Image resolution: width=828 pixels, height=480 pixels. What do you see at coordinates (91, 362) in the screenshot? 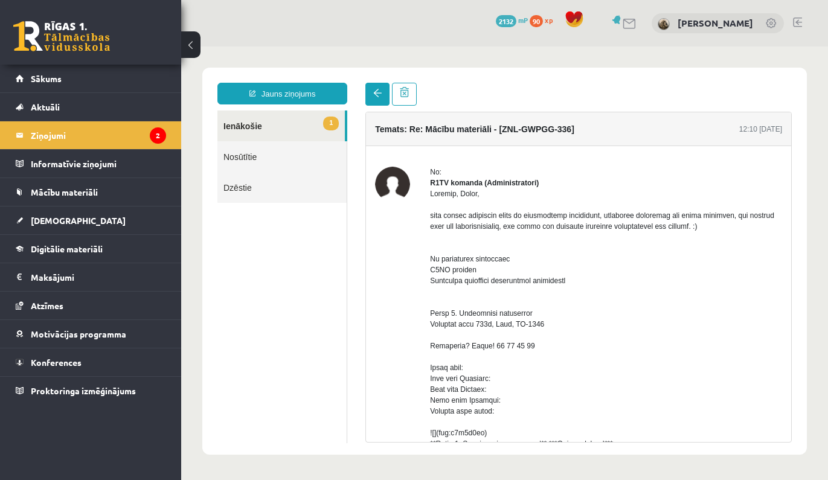
I see `a: Konferences` at bounding box center [91, 362].